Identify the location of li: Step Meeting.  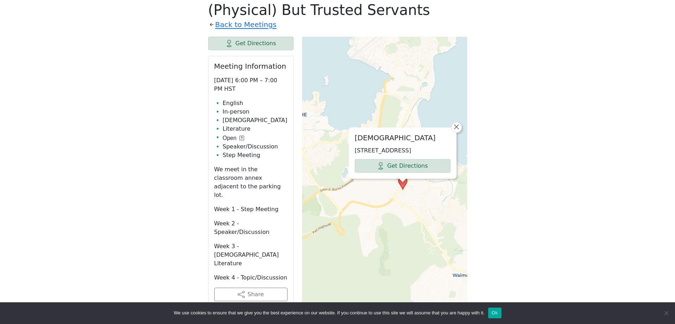
(255, 155).